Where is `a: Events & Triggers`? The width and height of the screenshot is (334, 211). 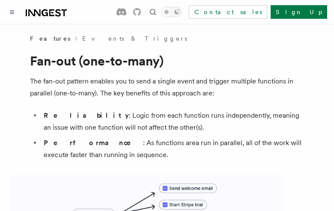
a: Events & Triggers is located at coordinates (135, 39).